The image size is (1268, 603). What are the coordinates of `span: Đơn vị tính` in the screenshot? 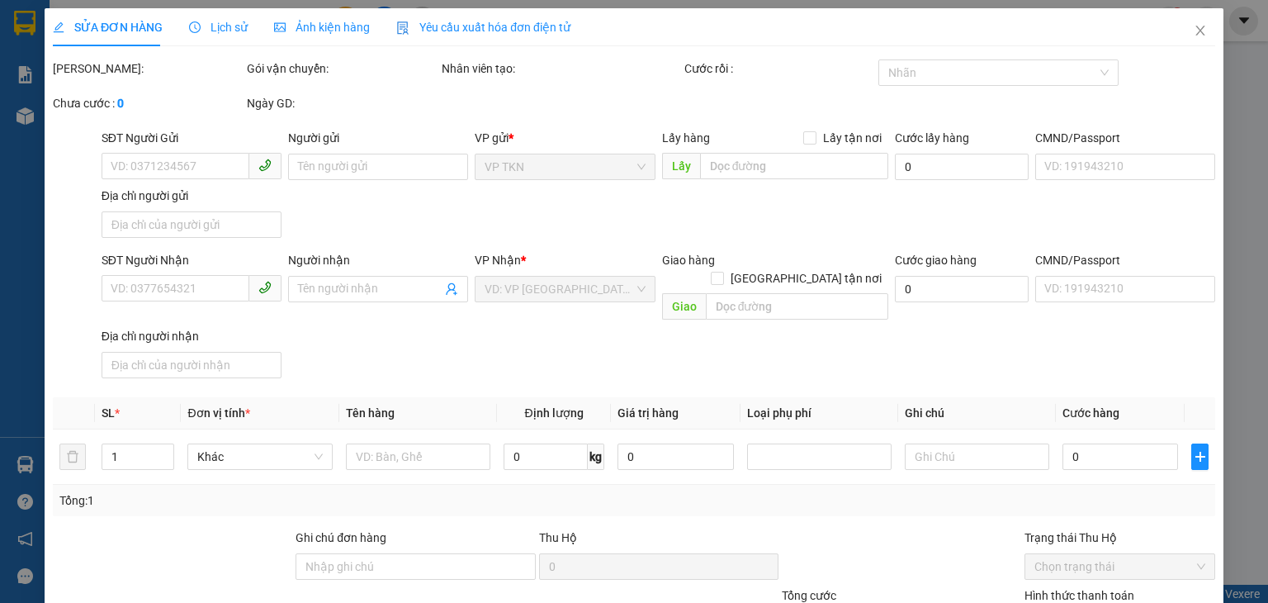 It's located at (218, 413).